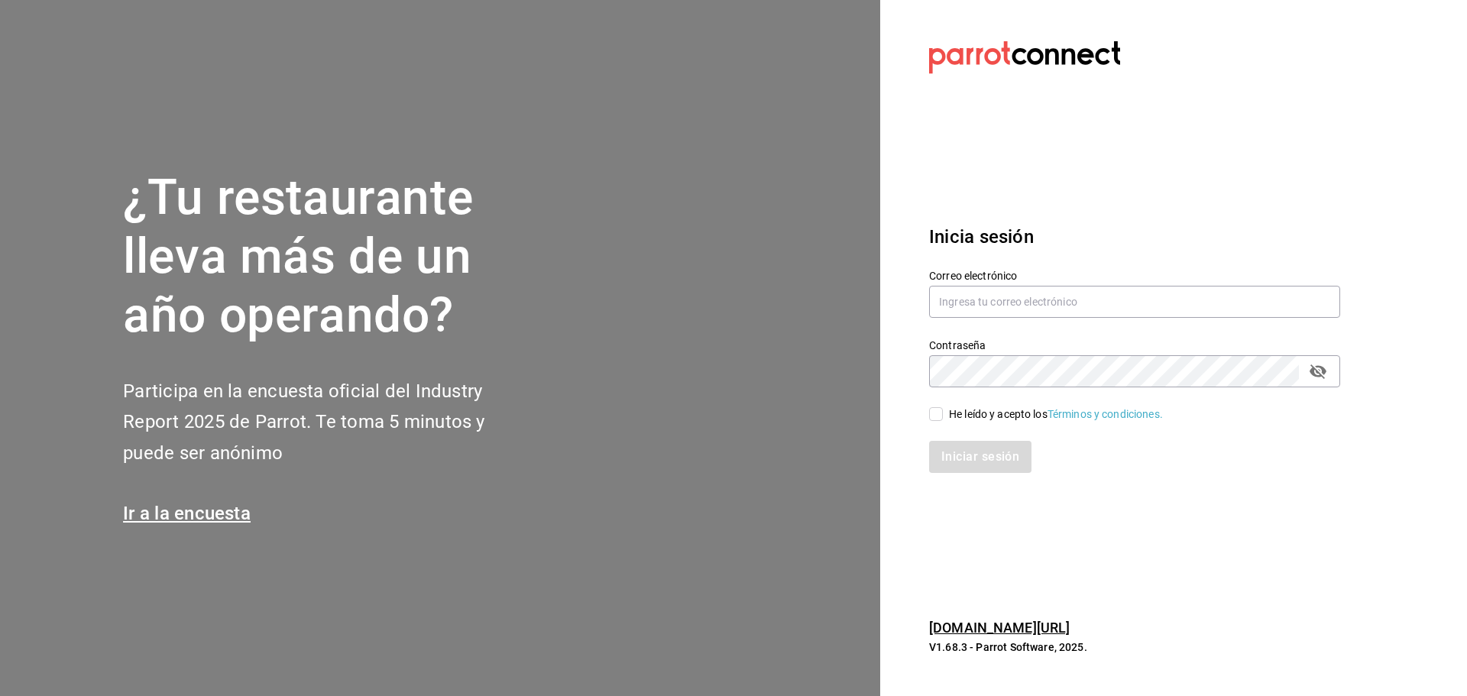 The width and height of the screenshot is (1467, 696). What do you see at coordinates (1135, 302) in the screenshot?
I see `input: Ingresa tu correo electrónico` at bounding box center [1135, 302].